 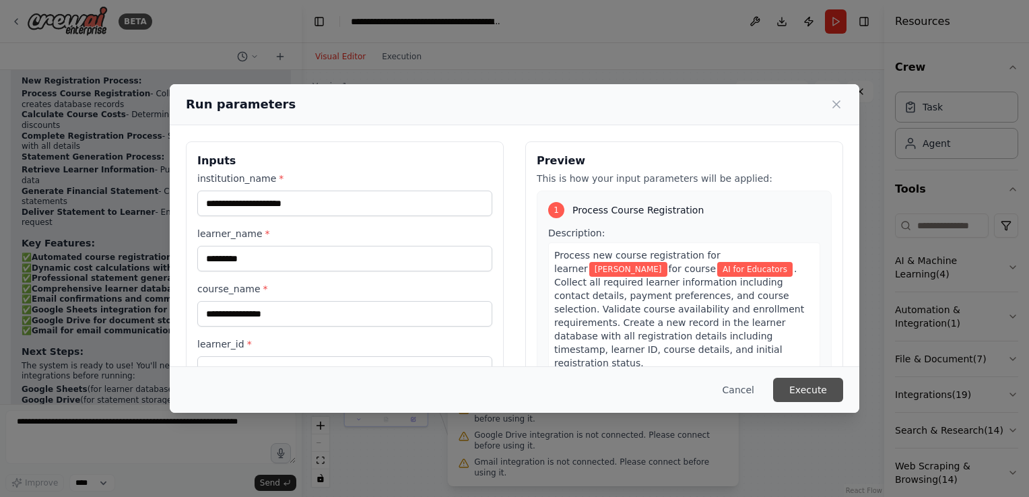 What do you see at coordinates (576, 233) in the screenshot?
I see `span: Description:` at bounding box center [576, 233].